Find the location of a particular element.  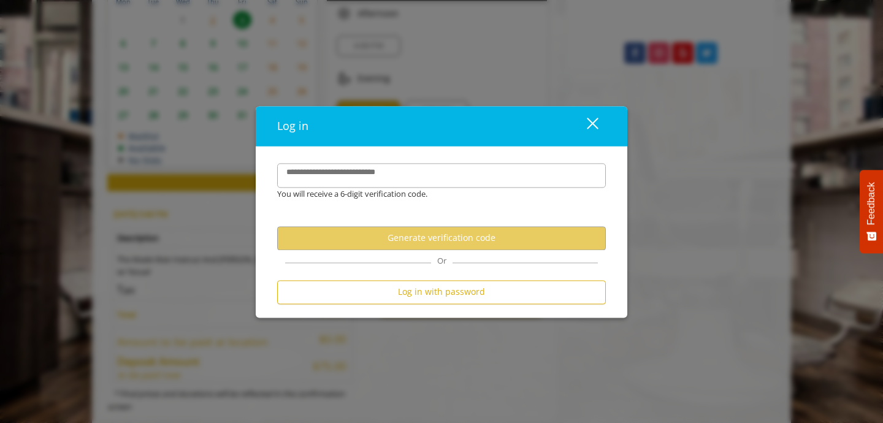

button: Feedback - Show survey is located at coordinates (872, 212).